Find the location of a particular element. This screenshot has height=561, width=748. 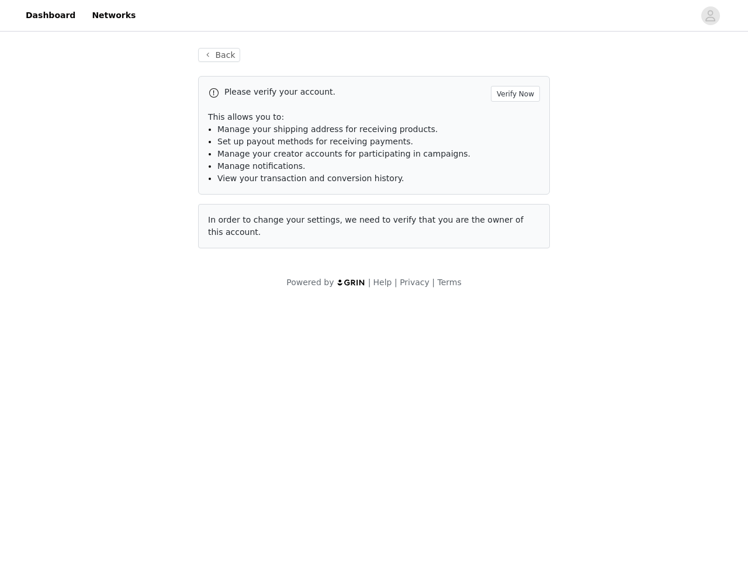

p: Please verify your account. is located at coordinates (355, 92).